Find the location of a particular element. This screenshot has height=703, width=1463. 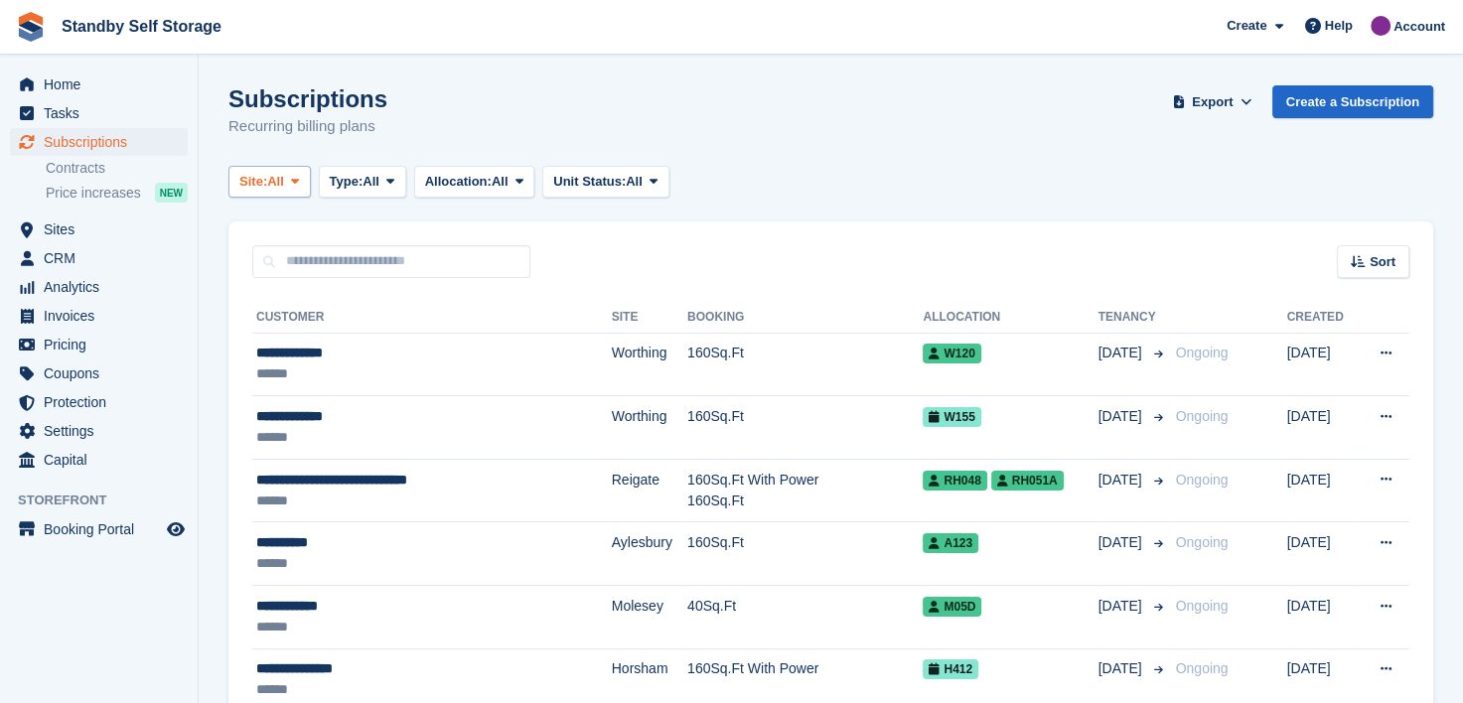

button: Type: All is located at coordinates (362, 182).